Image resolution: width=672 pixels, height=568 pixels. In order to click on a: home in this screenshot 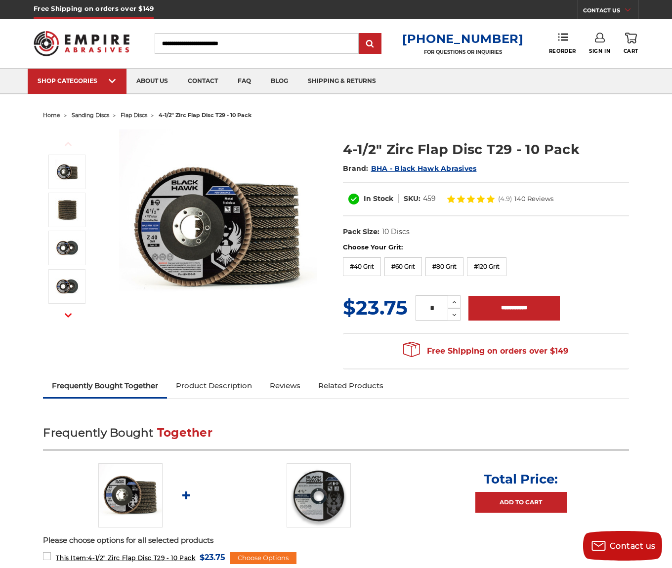, I will do `click(51, 115)`.